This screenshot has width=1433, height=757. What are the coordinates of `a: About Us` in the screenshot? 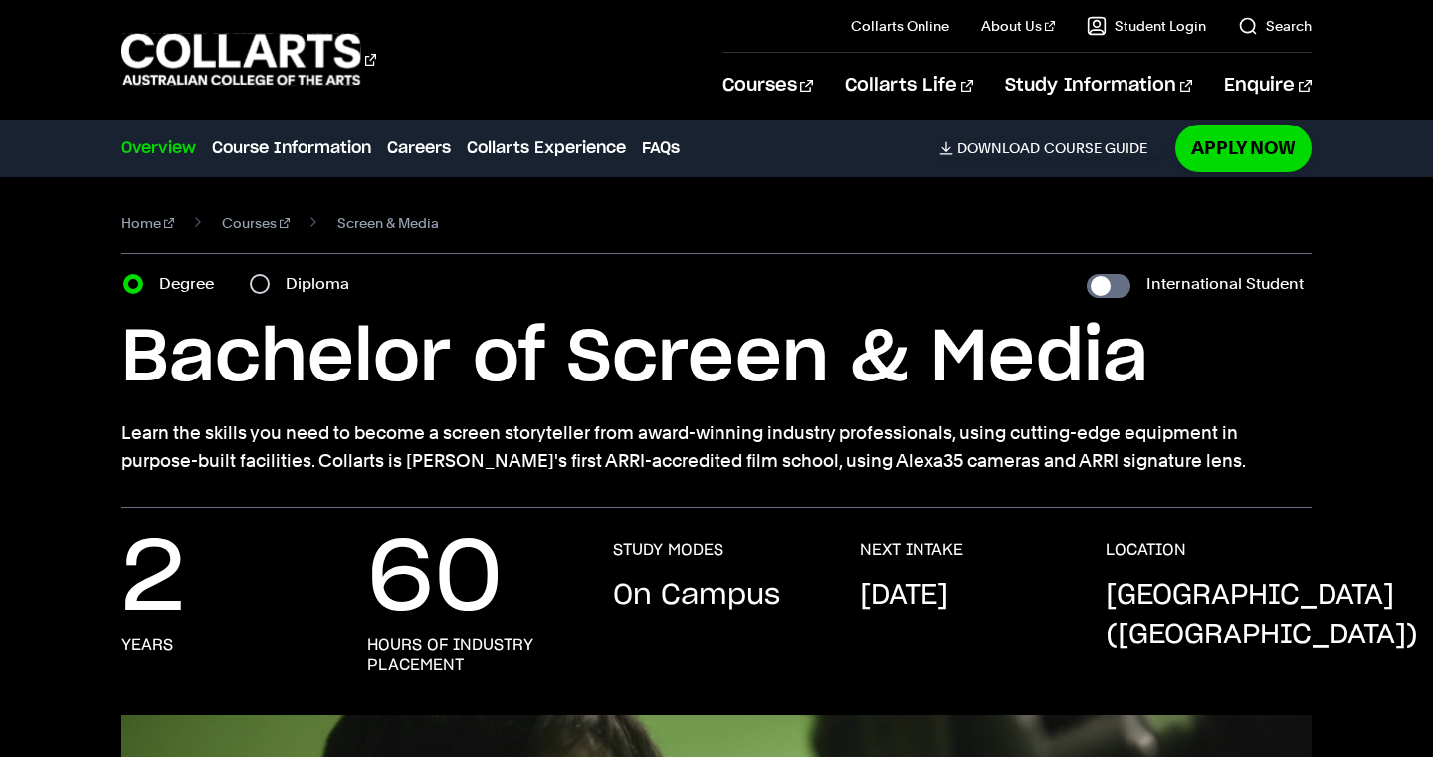 It's located at (1018, 26).